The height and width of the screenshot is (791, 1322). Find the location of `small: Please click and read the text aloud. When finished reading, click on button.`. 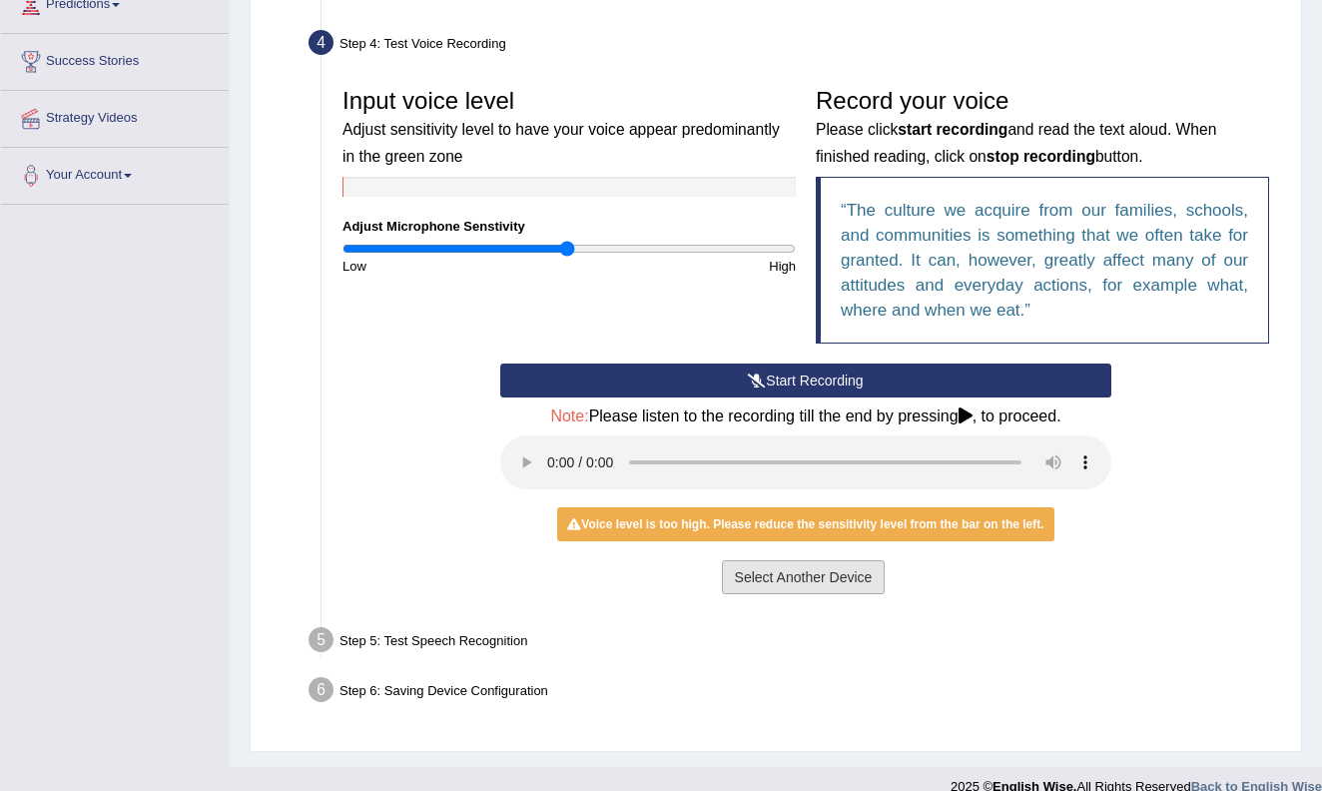

small: Please click and read the text aloud. When finished reading, click on button. is located at coordinates (1015, 142).